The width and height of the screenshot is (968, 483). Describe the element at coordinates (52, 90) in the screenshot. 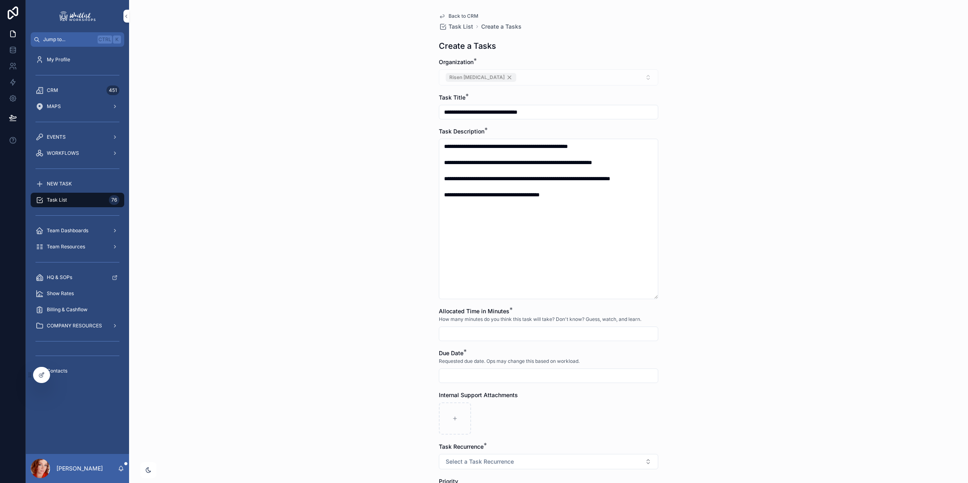

I see `span: CRM` at that location.